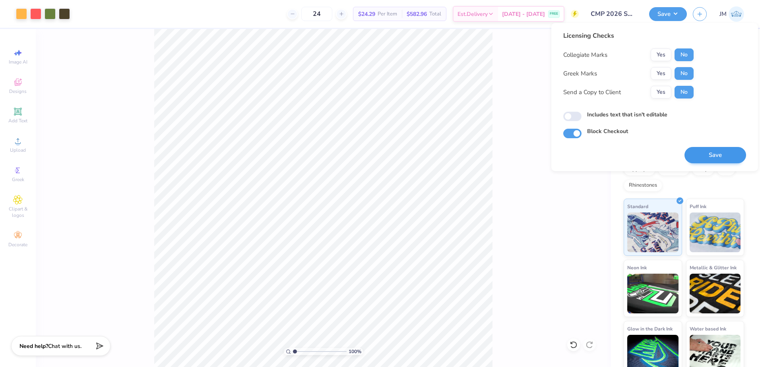  I want to click on span: Est. Delivery, so click(472, 14).